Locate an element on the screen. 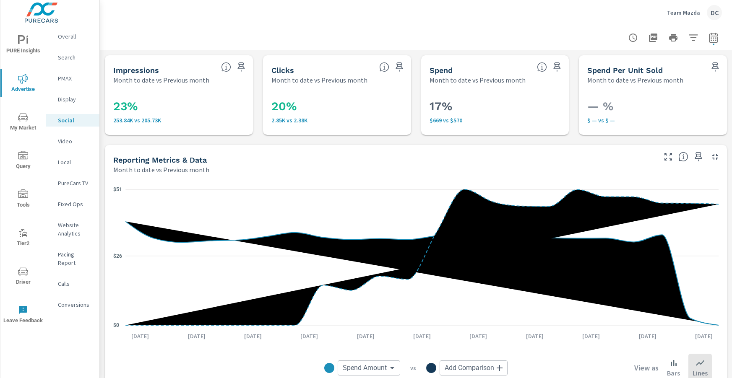 Image resolution: width=732 pixels, height=378 pixels. p: 253,843 vs 205,726 is located at coordinates (179, 120).